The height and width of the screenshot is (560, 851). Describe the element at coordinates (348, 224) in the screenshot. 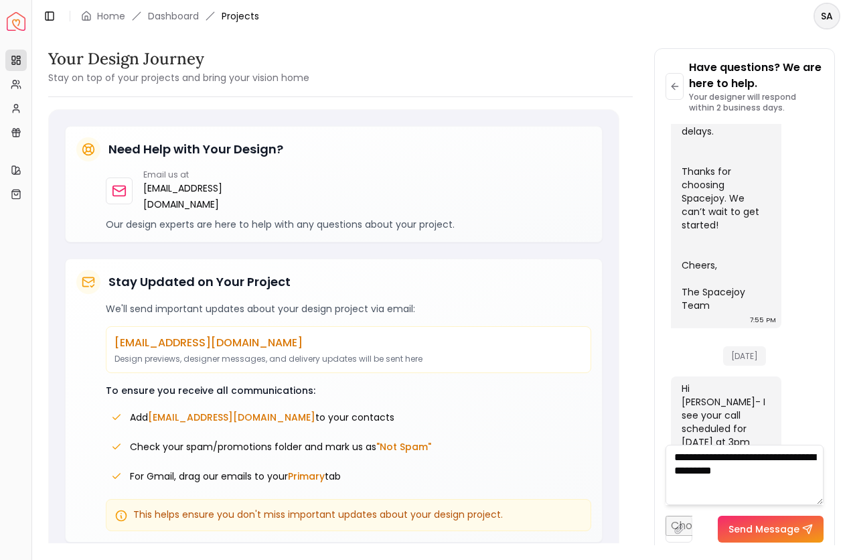

I see `p: Our design experts are here to help with any questions about your project.` at that location.